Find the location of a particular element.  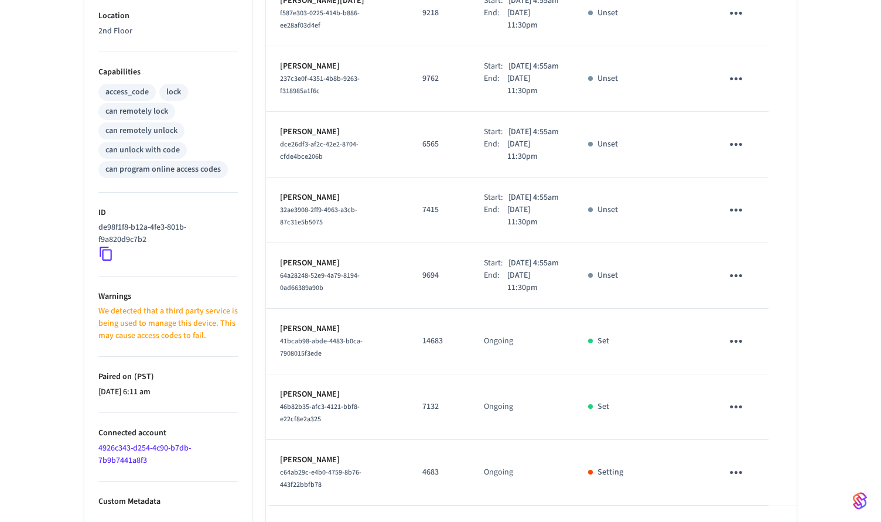

p: 7132 is located at coordinates (439, 407).